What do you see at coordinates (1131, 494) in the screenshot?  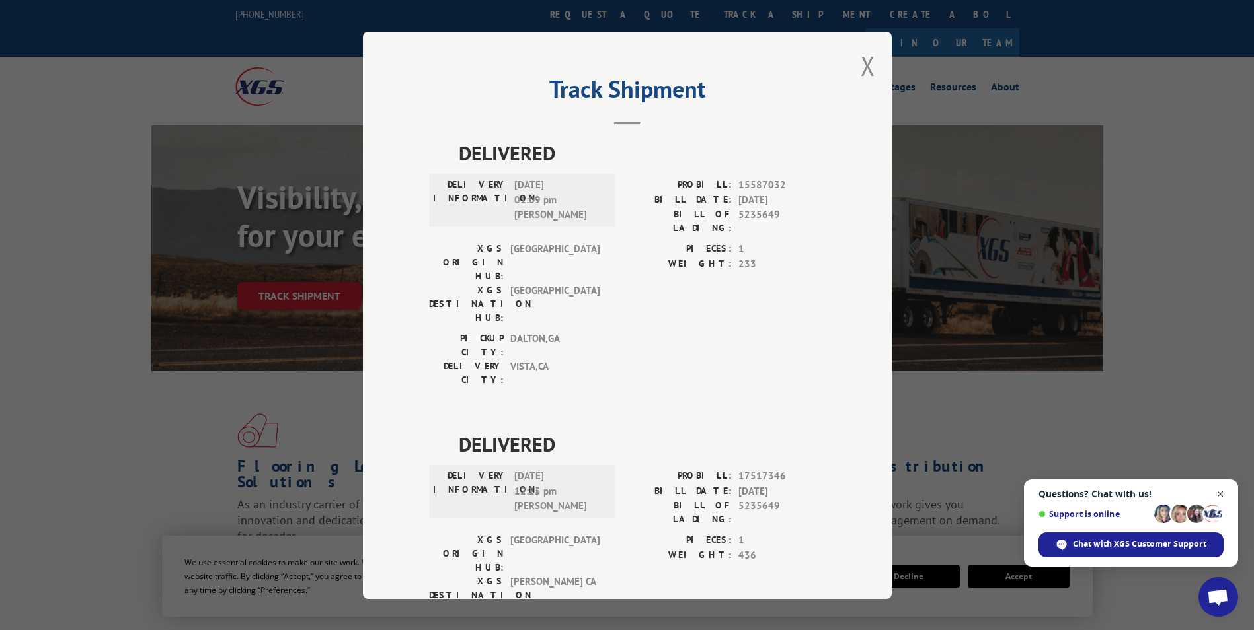 I see `span: Questions? Chat with us!` at bounding box center [1131, 494].